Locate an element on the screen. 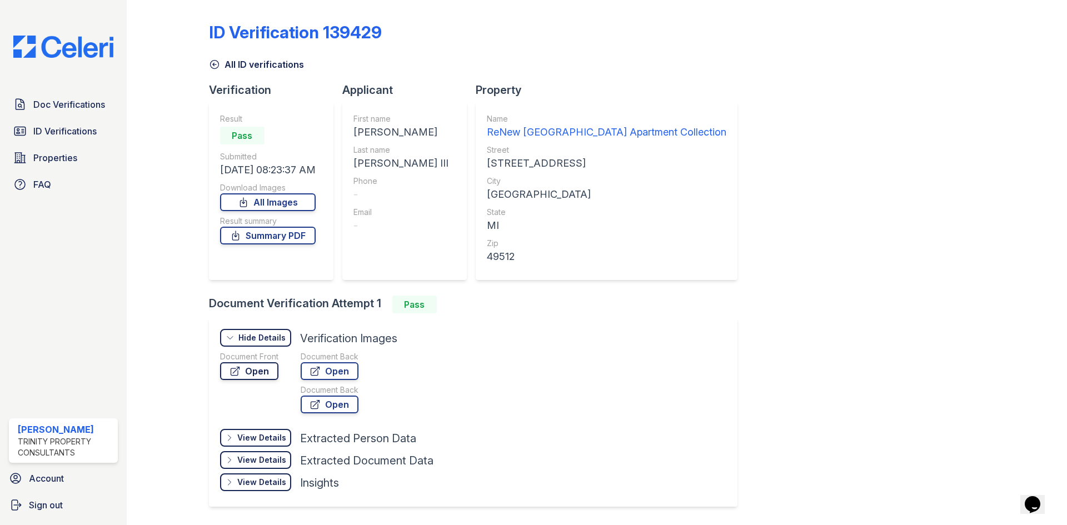 Image resolution: width=1067 pixels, height=525 pixels. a: All Images is located at coordinates (268, 202).